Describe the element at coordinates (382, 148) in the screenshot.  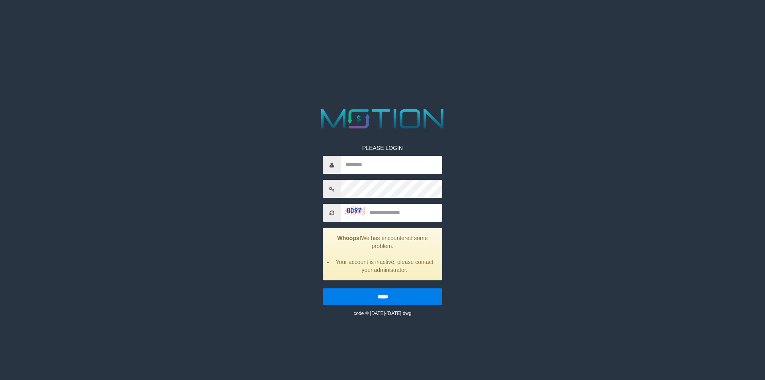
I see `p: PLEASE LOGIN` at that location.